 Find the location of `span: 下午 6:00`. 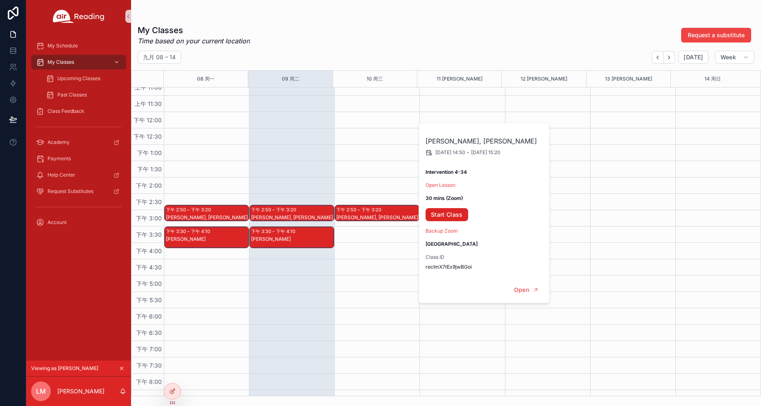

span: 下午 6:00 is located at coordinates (149, 316).